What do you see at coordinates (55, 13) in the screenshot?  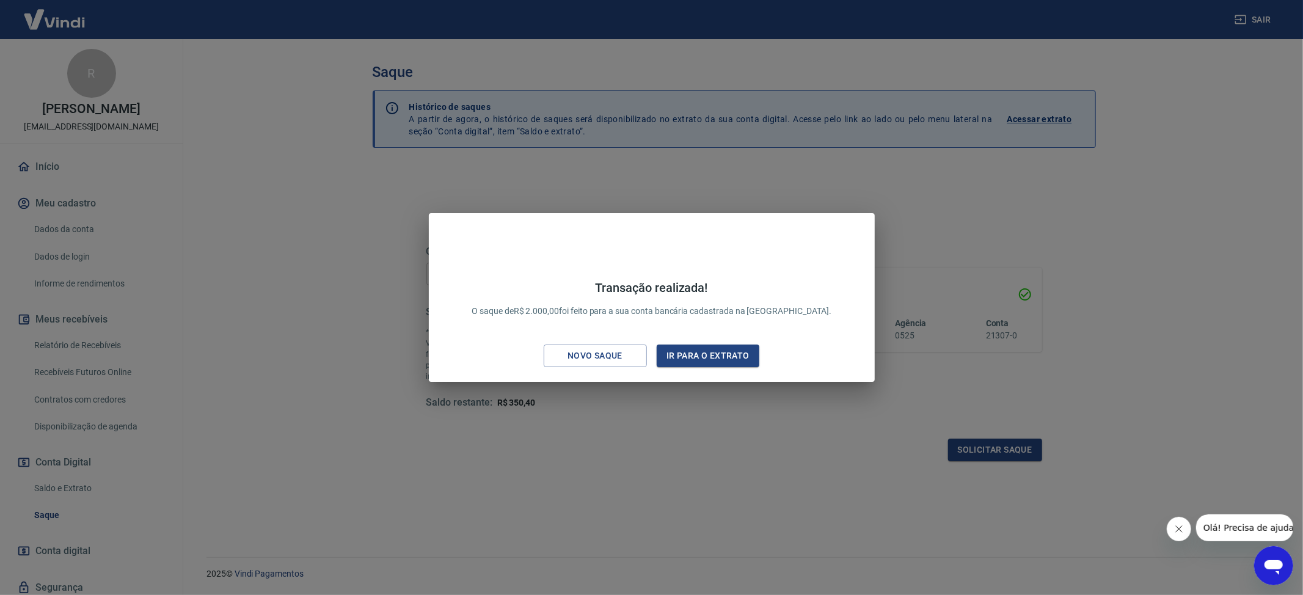 I see `span: Olá! Precisa de ajuda?` at bounding box center [55, 13].